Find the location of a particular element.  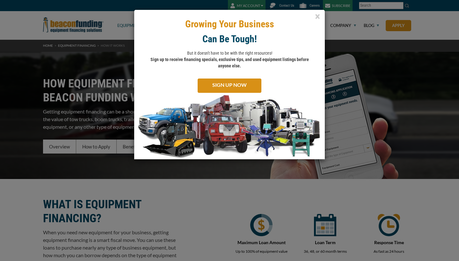

p: Growing Your Business is located at coordinates (229, 24).